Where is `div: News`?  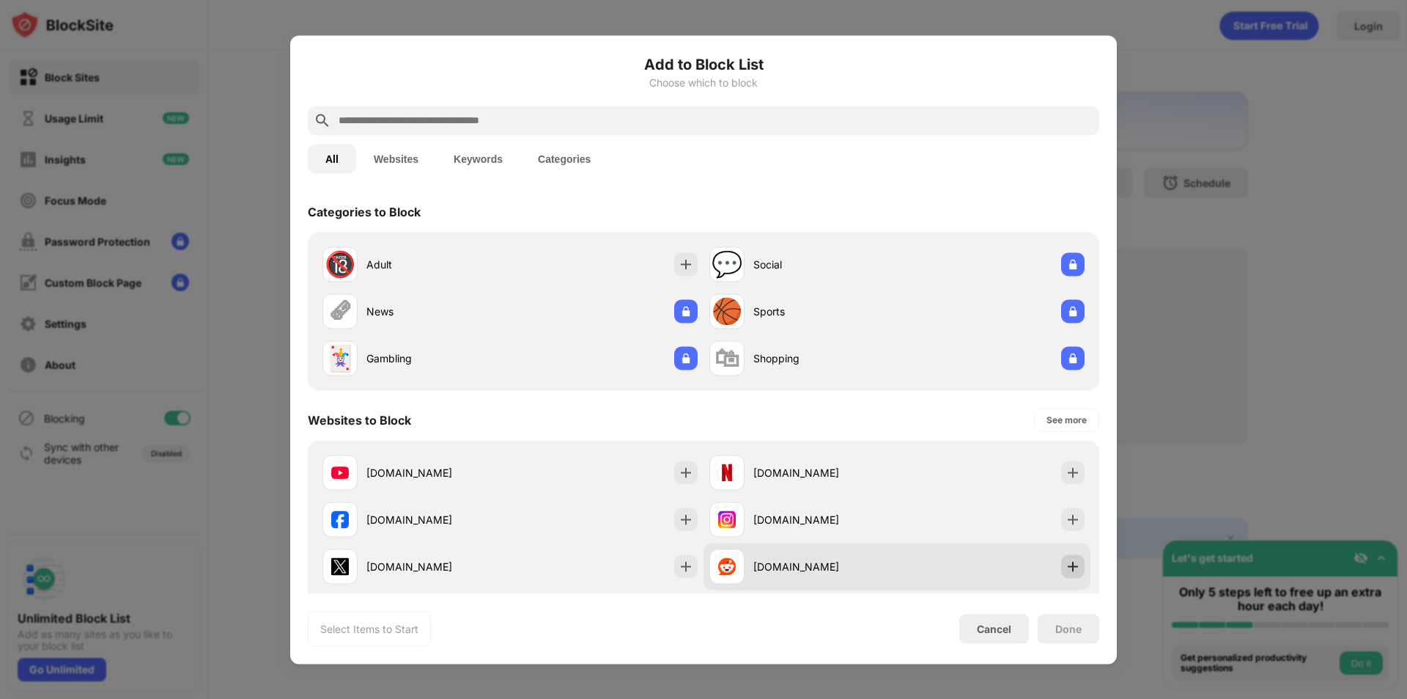
div: News is located at coordinates (438, 311).